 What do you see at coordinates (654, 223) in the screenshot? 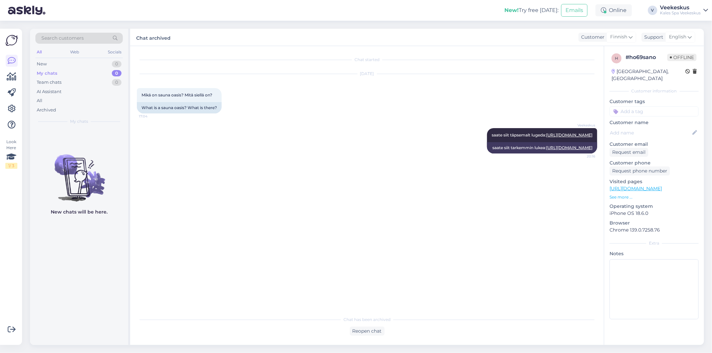
I see `p: Browser` at bounding box center [654, 223].